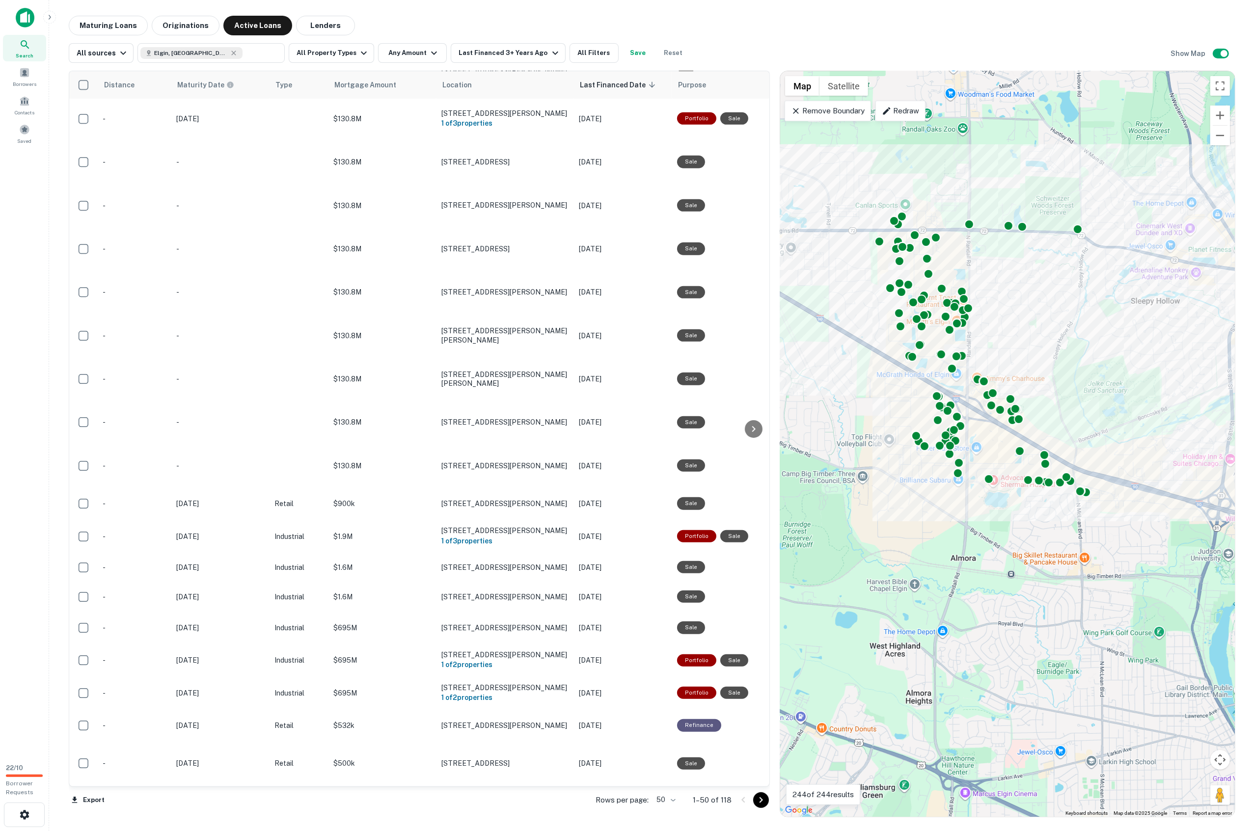  What do you see at coordinates (25, 48) in the screenshot?
I see `div: Search` at bounding box center [25, 48].